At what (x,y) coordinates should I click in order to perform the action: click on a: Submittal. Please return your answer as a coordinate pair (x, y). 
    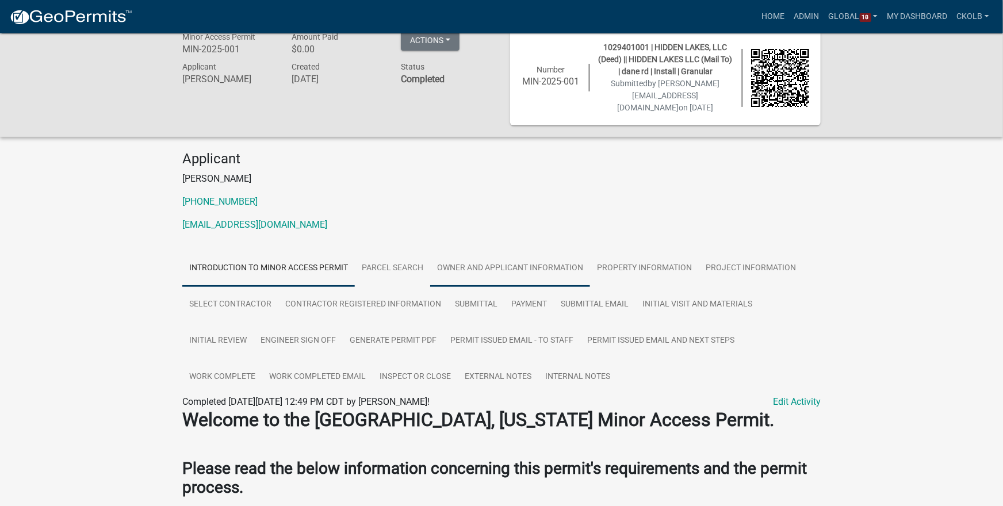
    Looking at the image, I should click on (476, 305).